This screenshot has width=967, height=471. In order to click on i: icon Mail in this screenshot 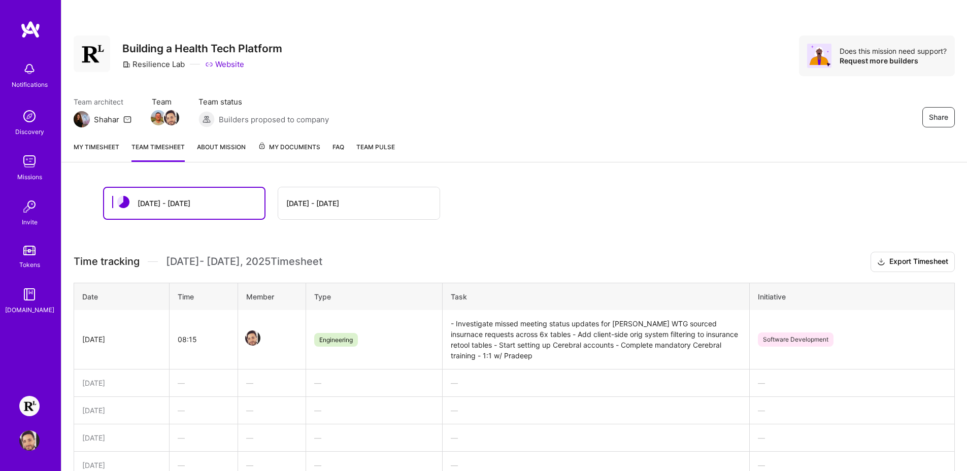, I will do `click(127, 119)`.